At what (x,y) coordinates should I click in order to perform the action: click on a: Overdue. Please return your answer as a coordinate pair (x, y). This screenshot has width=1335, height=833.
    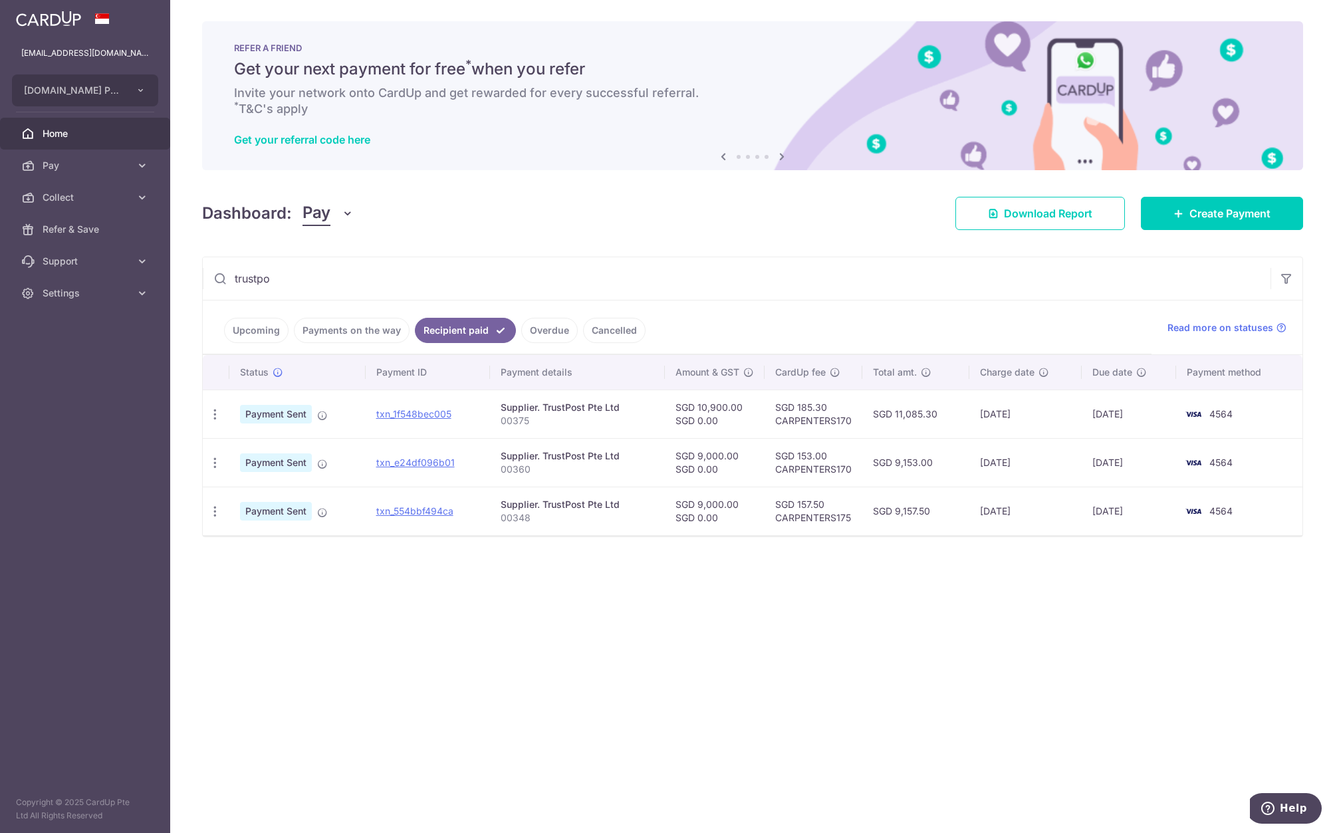
    Looking at the image, I should click on (549, 330).